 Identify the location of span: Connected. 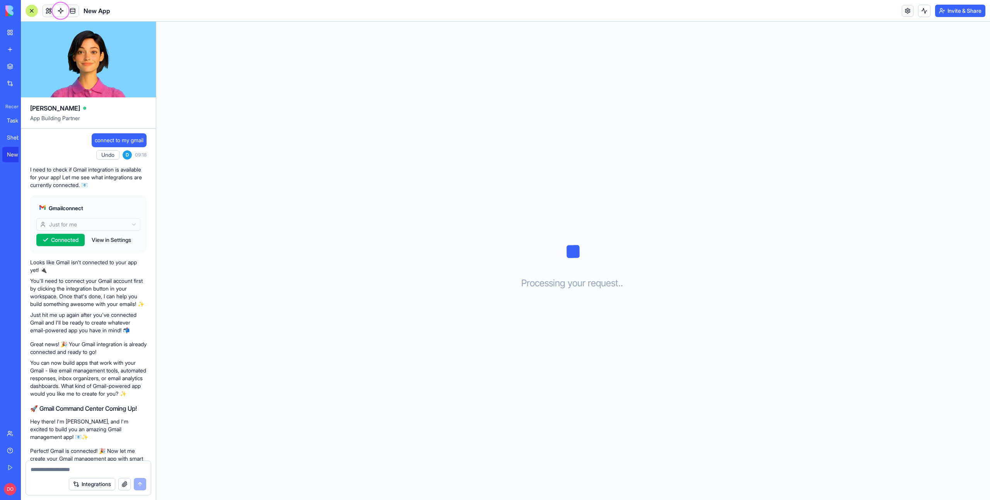
(65, 240).